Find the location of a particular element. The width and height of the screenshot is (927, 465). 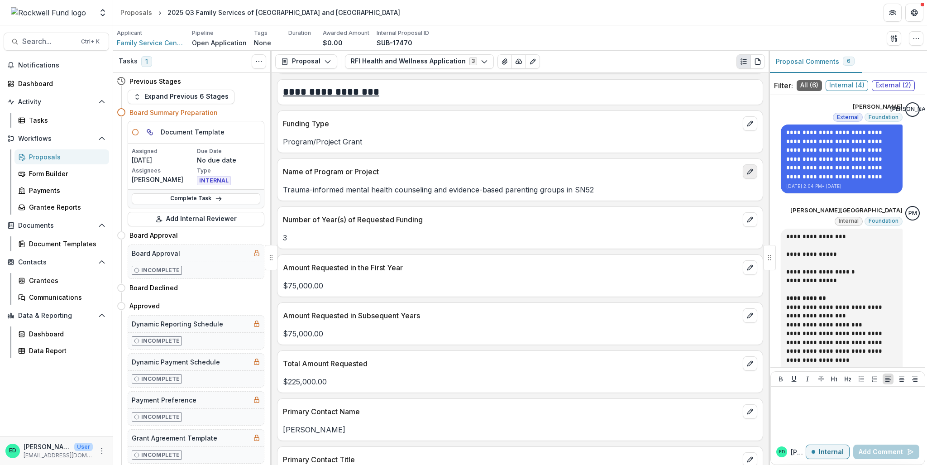

button: Edit as form is located at coordinates (533, 62).